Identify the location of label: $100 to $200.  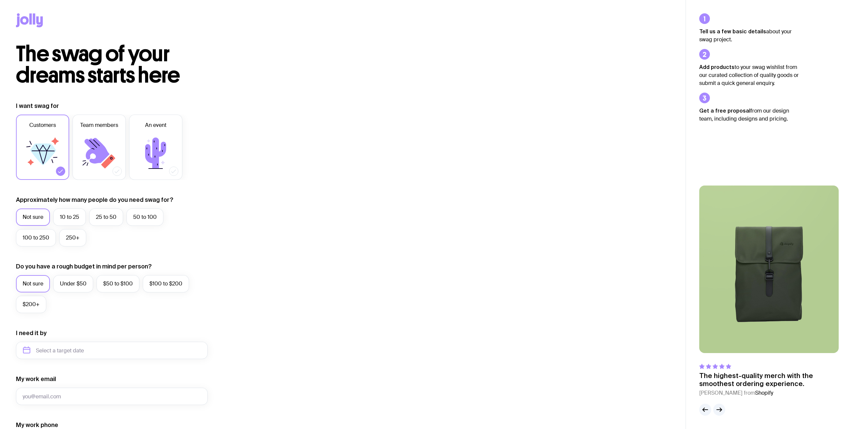
(166, 283).